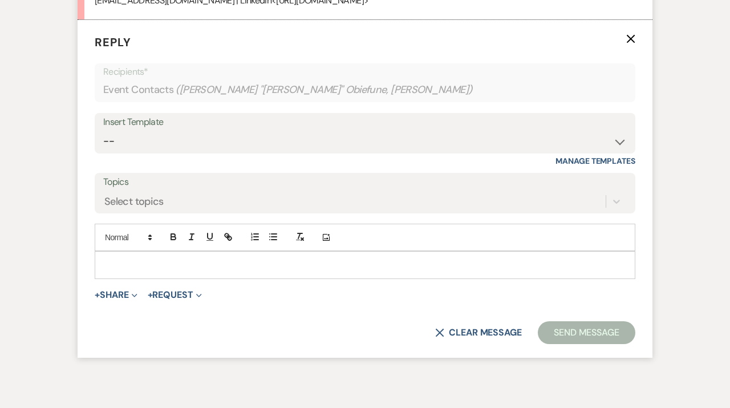 This screenshot has height=408, width=730. Describe the element at coordinates (116, 295) in the screenshot. I see `button: Share` at that location.